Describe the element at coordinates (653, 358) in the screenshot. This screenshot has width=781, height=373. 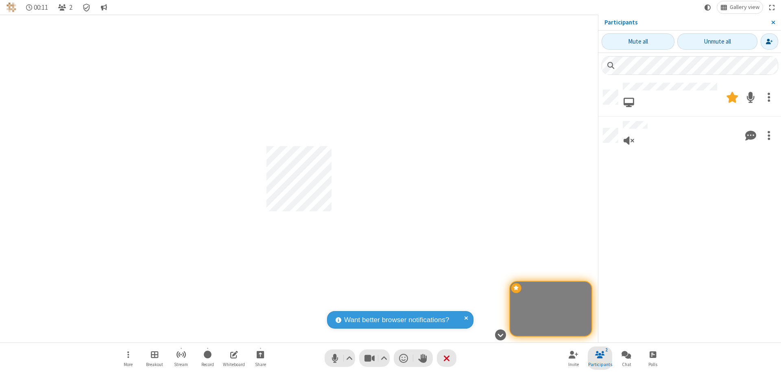
I see `button: Open poll` at that location.